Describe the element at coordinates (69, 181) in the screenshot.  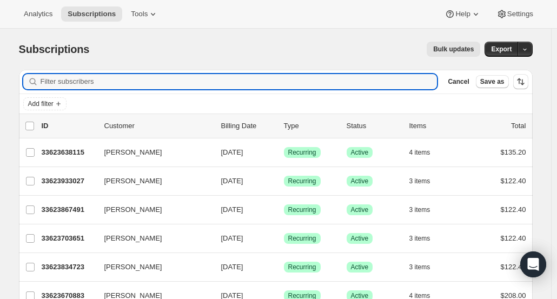
I see `p: 33623933027` at that location.